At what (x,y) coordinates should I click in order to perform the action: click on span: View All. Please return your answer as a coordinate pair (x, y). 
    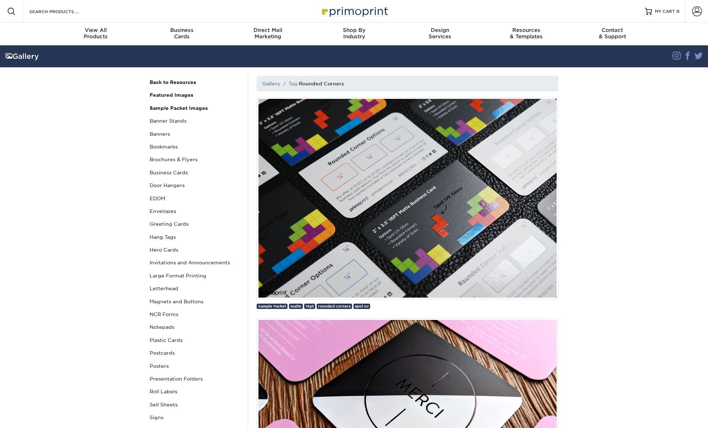
    Looking at the image, I should click on (96, 30).